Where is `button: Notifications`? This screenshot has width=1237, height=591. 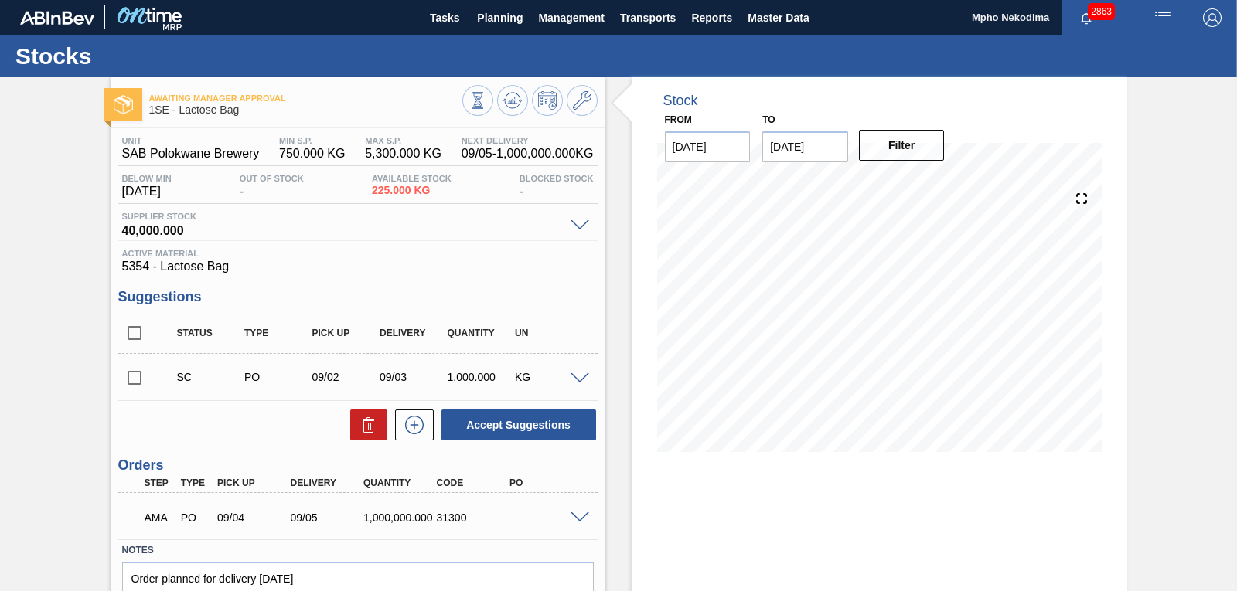
button: Notifications is located at coordinates (1086, 18).